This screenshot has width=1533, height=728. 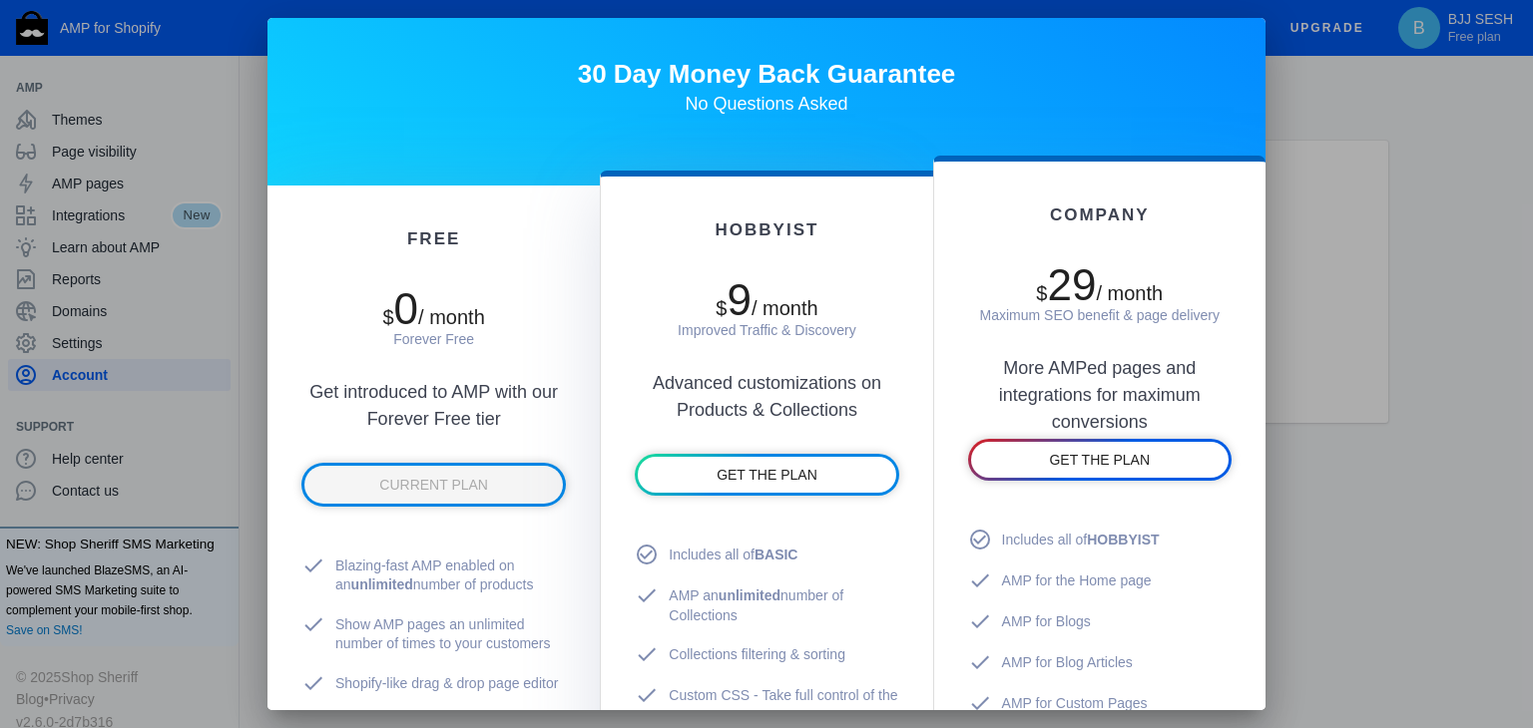 What do you see at coordinates (783, 606) in the screenshot?
I see `span: AMP an number of Collections` at bounding box center [783, 606].